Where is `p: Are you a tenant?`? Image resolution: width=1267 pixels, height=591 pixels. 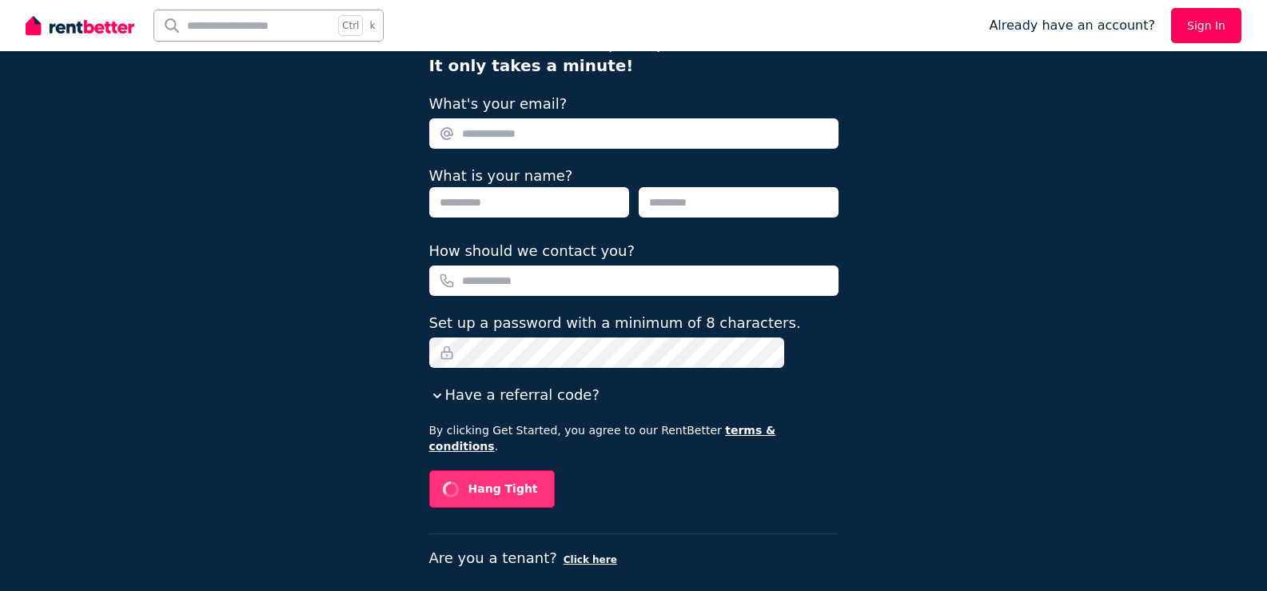
p: Are you a tenant? is located at coordinates (634, 558).